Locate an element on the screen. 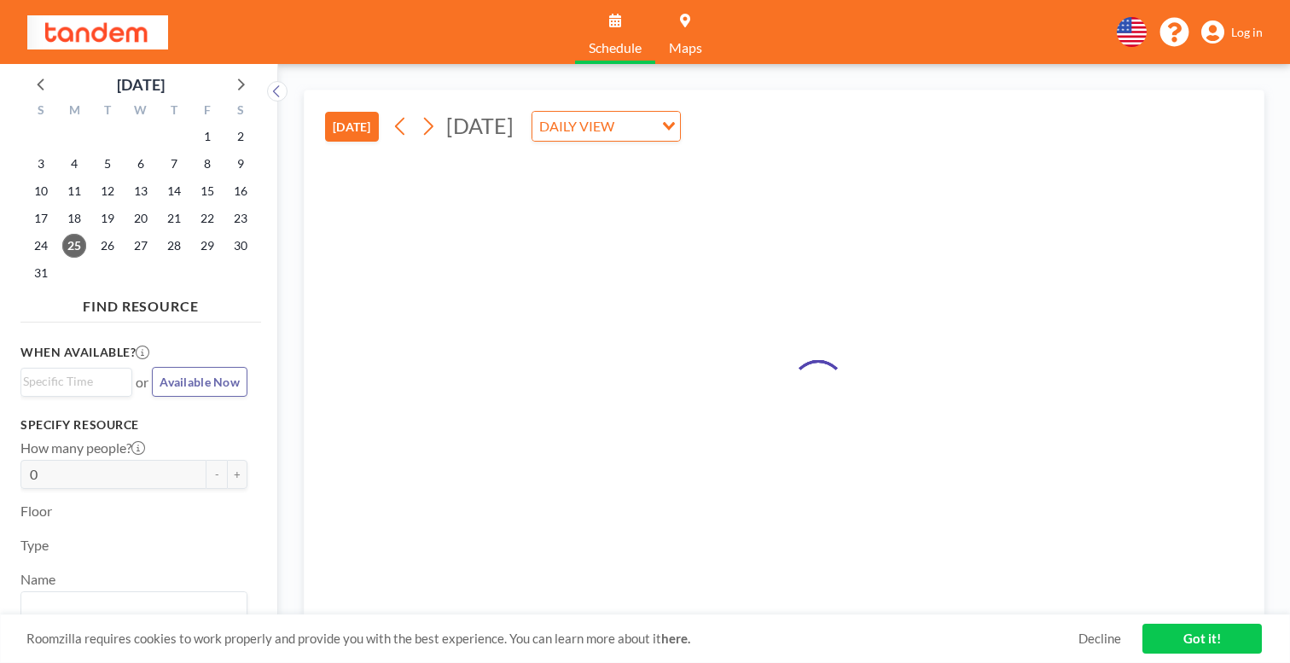 This screenshot has width=1290, height=663. label: Name is located at coordinates (38, 579).